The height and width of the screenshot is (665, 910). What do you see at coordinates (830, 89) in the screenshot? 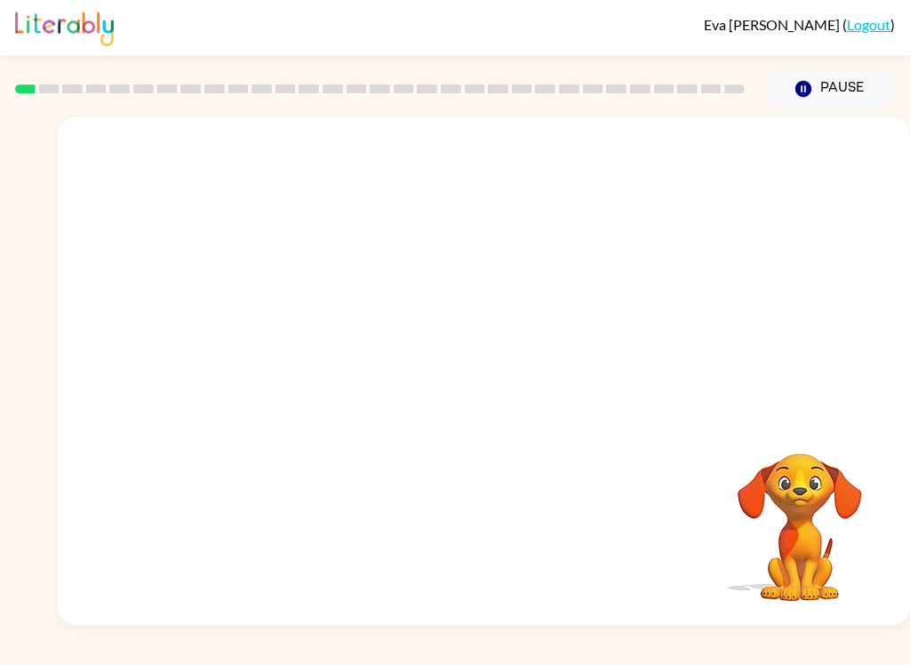
I see `button: Pause` at bounding box center [830, 89].